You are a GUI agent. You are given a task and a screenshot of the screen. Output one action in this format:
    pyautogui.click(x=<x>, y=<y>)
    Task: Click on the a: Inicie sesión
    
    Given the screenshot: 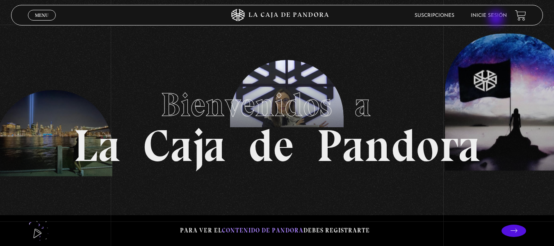 What is the action you would take?
    pyautogui.click(x=489, y=16)
    